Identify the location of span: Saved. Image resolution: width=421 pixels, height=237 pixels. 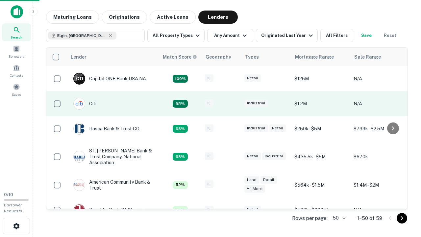
(16, 94).